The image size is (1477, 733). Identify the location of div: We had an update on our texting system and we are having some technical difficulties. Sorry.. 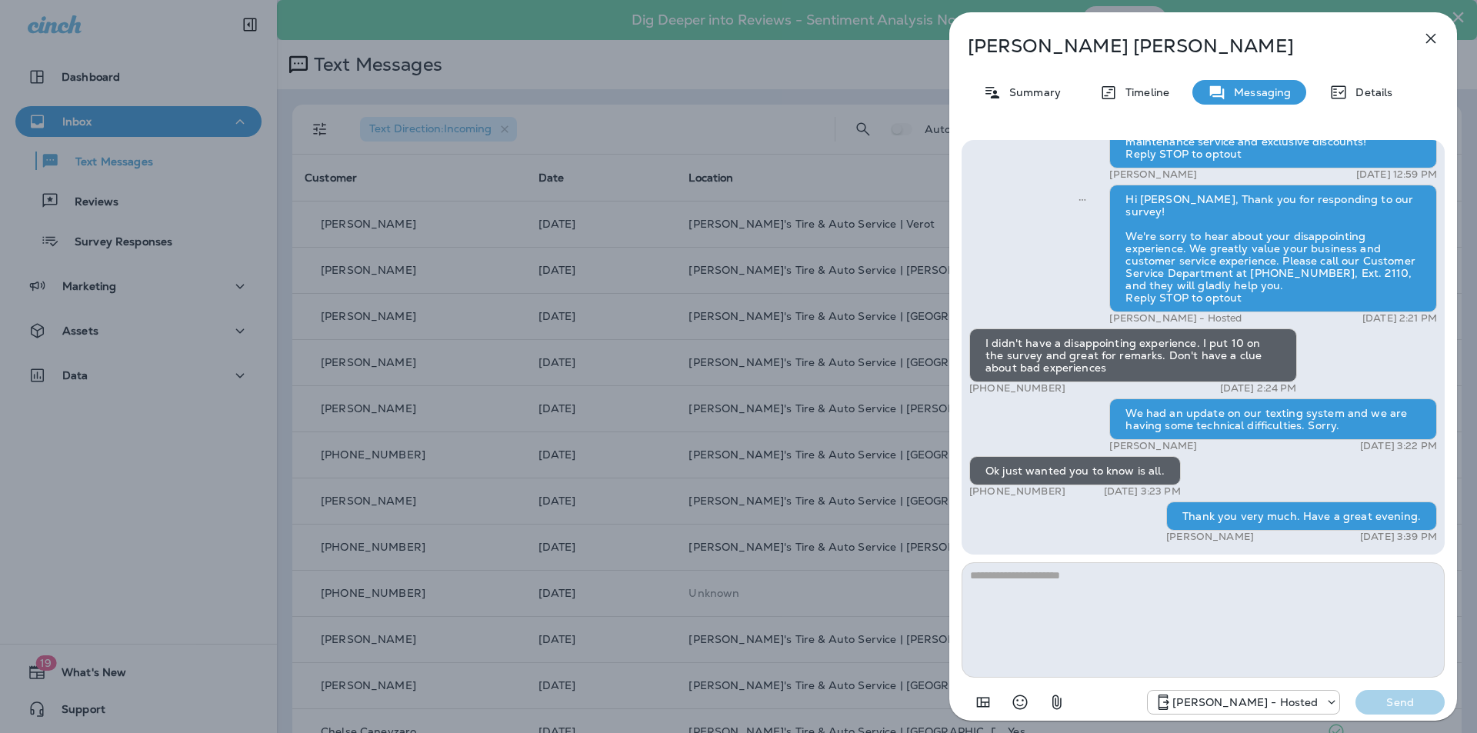
(1273, 419).